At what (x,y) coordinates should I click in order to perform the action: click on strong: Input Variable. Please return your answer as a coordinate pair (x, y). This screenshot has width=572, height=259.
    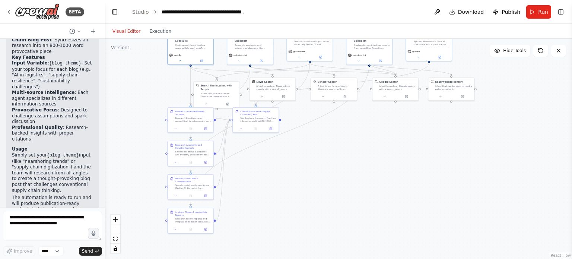
    Looking at the image, I should click on (30, 63).